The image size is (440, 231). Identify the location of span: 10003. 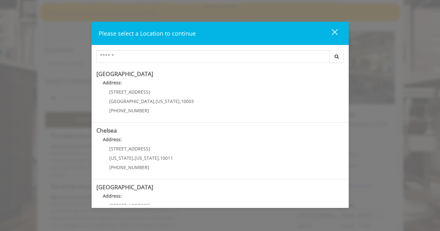
(187, 101).